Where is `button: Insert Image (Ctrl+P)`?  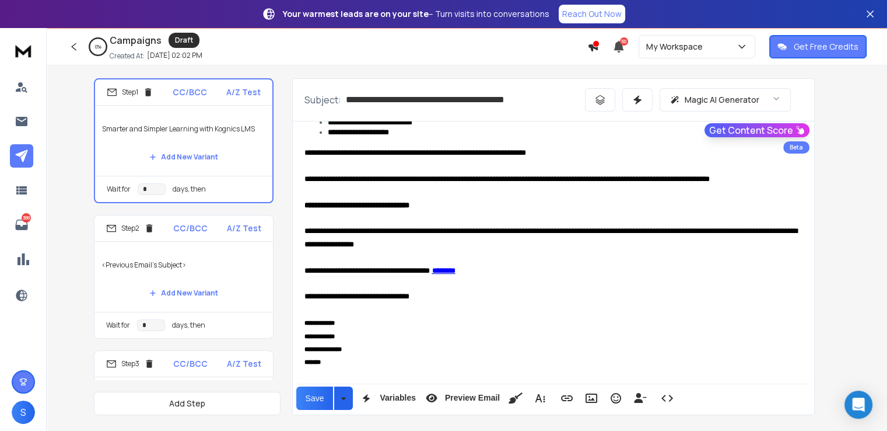
button: Insert Image (Ctrl+P) is located at coordinates (592, 398).